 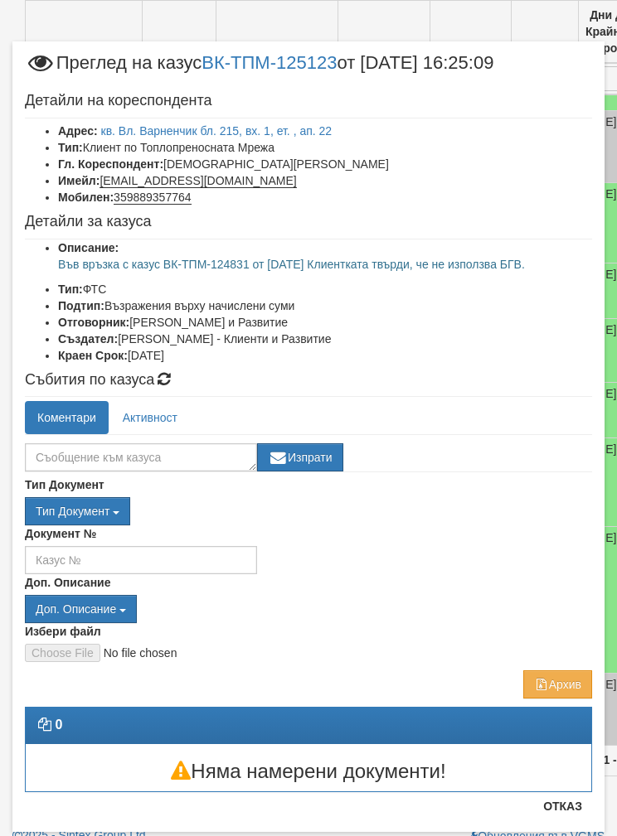 What do you see at coordinates (81, 306) in the screenshot?
I see `b: Подтип:` at bounding box center [81, 306].